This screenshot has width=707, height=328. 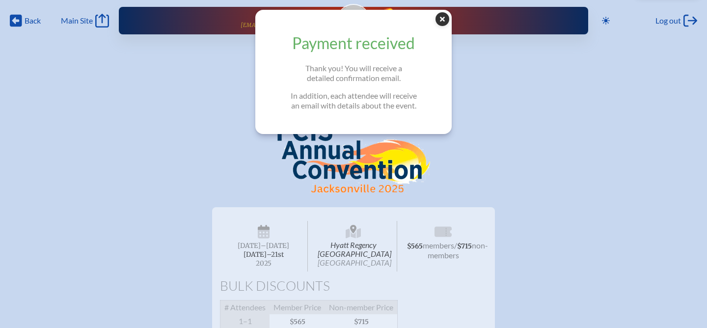 What do you see at coordinates (77, 21) in the screenshot?
I see `span: Main Site` at bounding box center [77, 21].